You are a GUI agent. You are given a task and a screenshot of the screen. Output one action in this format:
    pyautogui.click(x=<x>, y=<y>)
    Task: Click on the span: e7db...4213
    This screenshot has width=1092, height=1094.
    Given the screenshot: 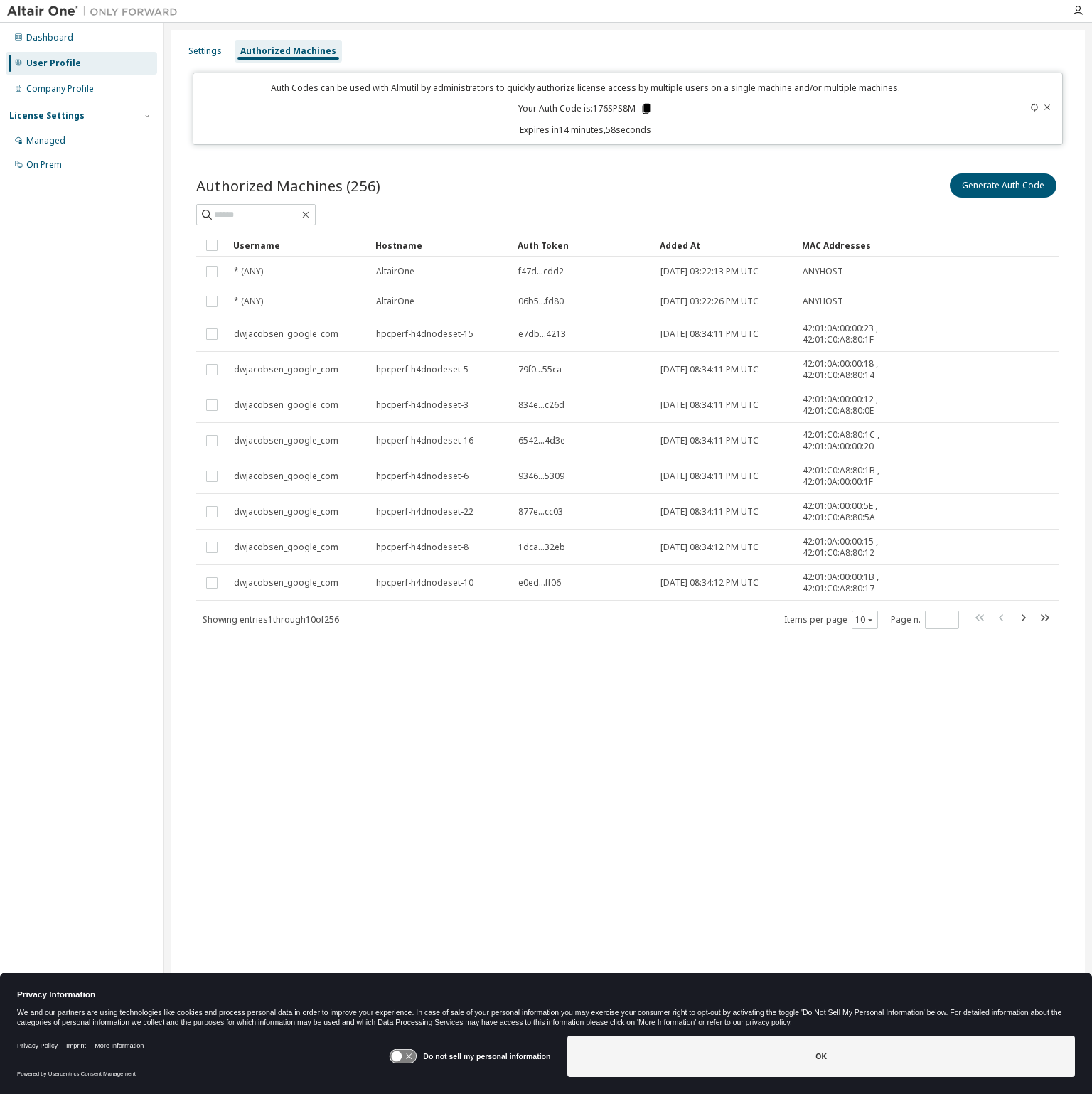 What is the action you would take?
    pyautogui.click(x=542, y=334)
    